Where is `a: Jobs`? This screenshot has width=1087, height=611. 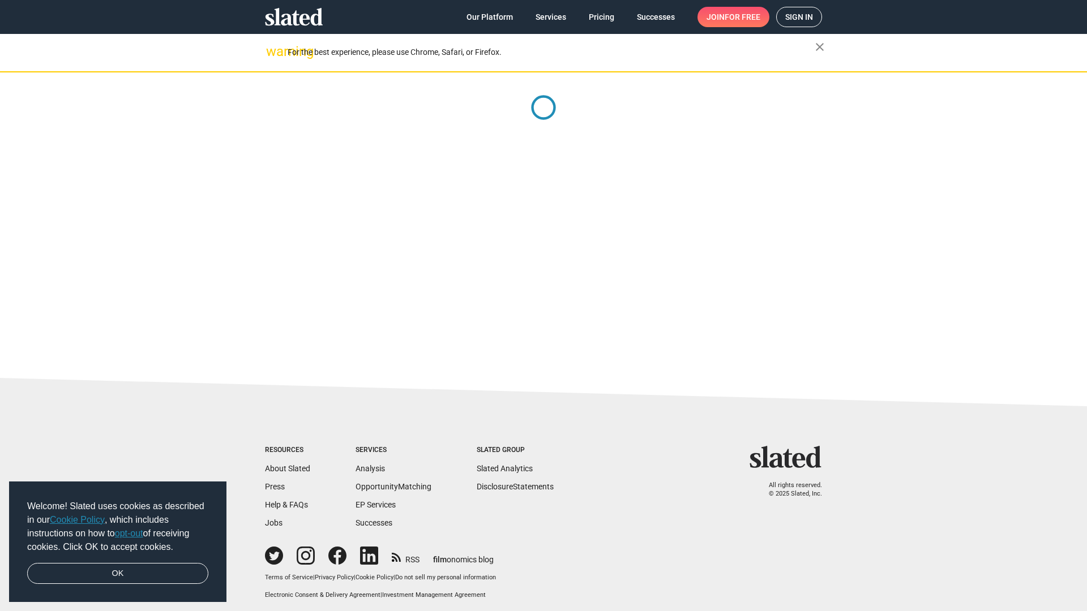 a: Jobs is located at coordinates (273, 523).